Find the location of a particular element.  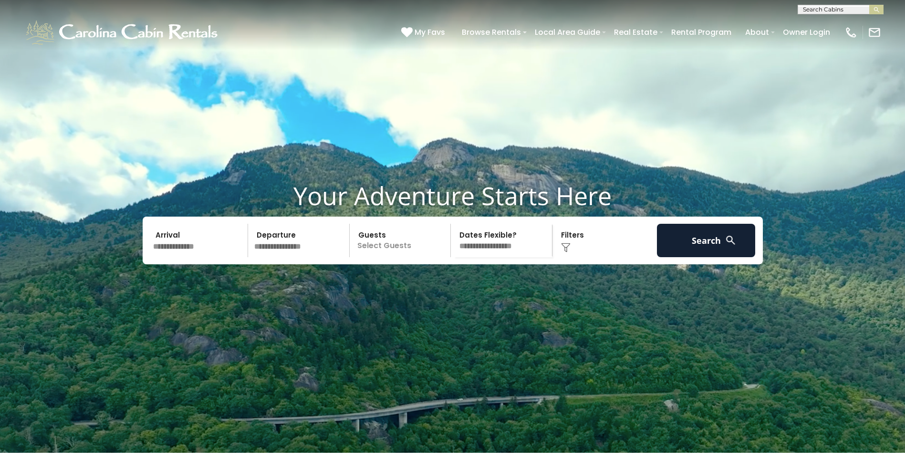

a: Rental Program is located at coordinates (701, 32).